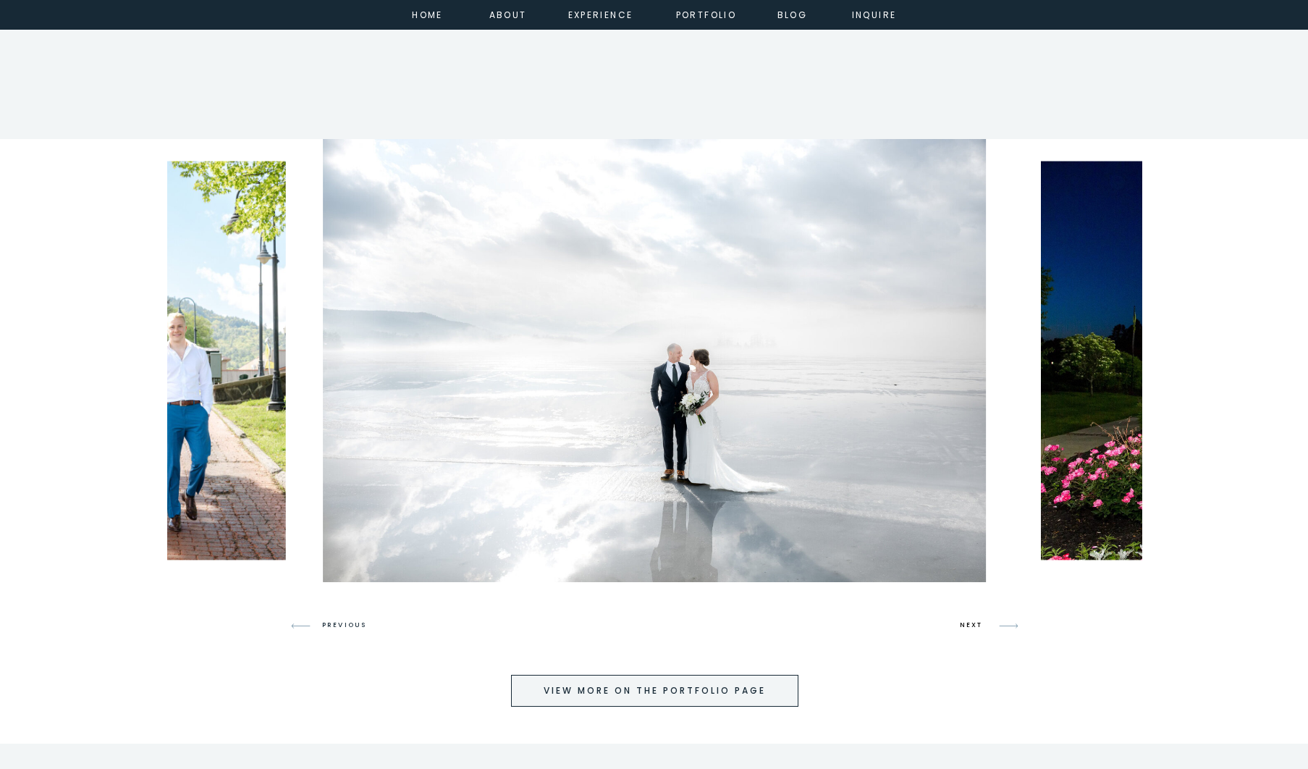 This screenshot has height=769, width=1308. I want to click on nav: Blog, so click(793, 14).